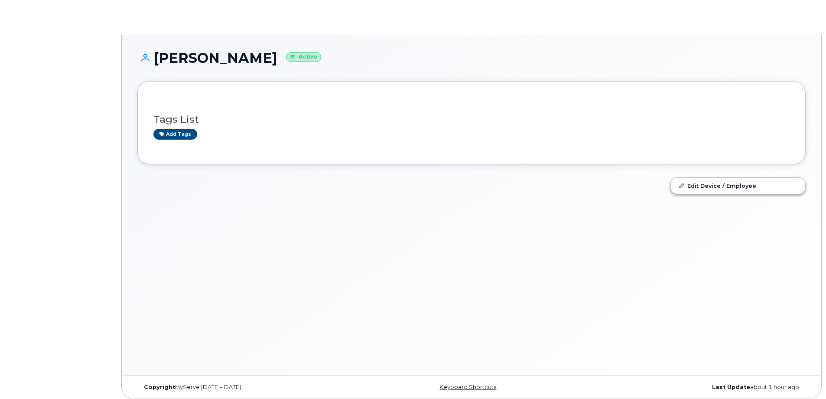 Image resolution: width=826 pixels, height=399 pixels. What do you see at coordinates (468, 387) in the screenshot?
I see `a: Keyboard Shortcuts` at bounding box center [468, 387].